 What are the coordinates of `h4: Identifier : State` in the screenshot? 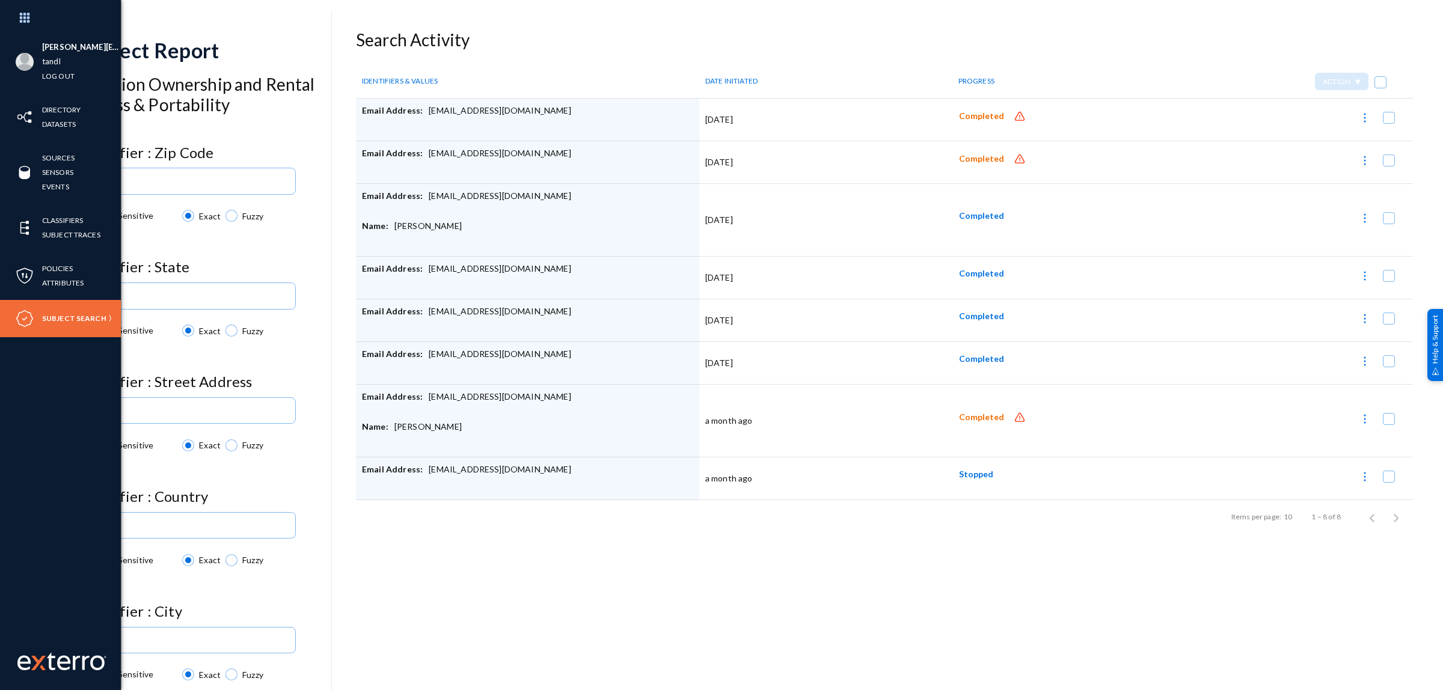 It's located at (205, 267).